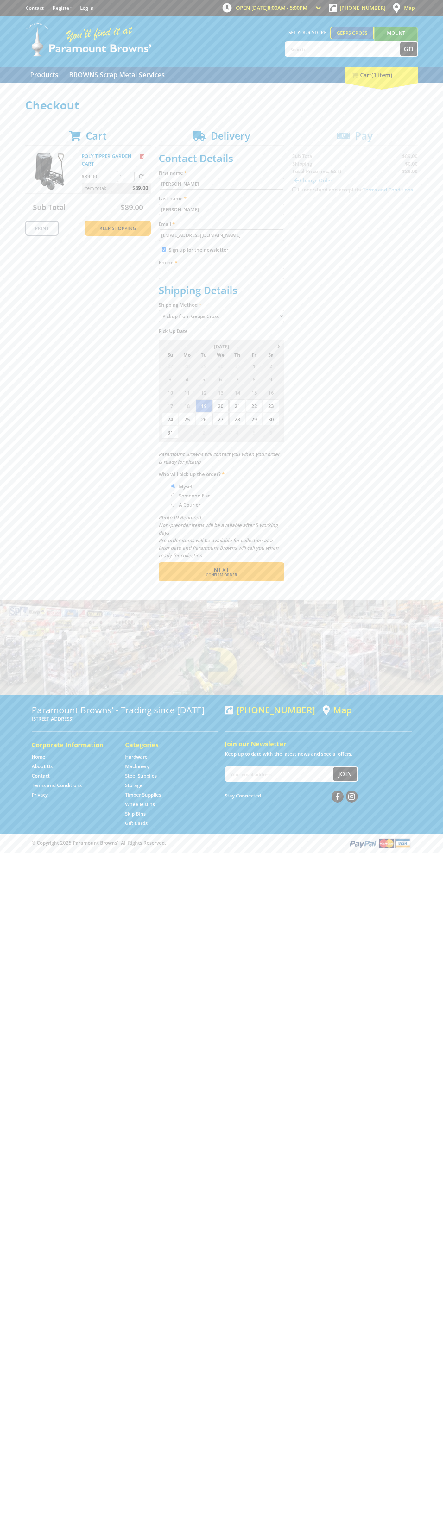  I want to click on label: Sign up for the newsletter, so click(198, 250).